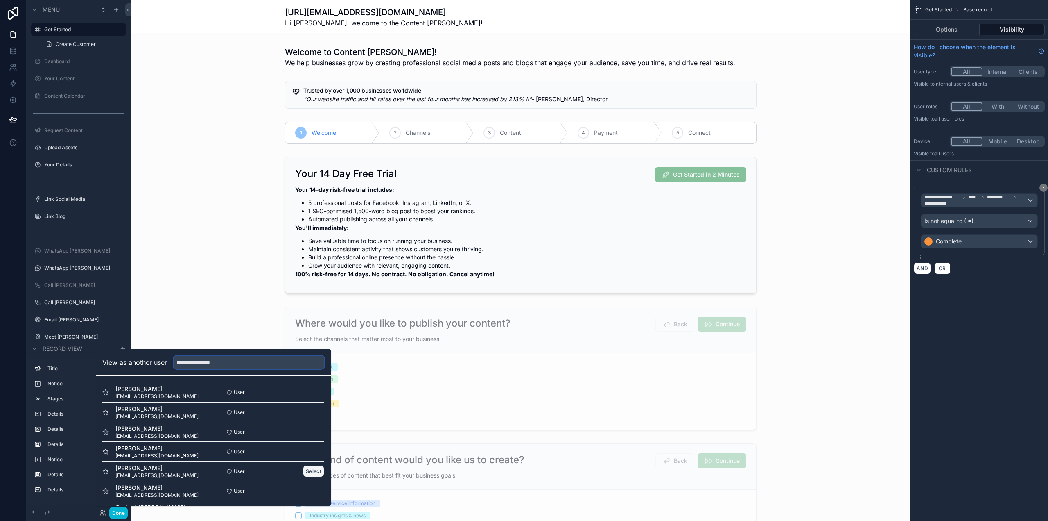 This screenshot has width=1048, height=521. What do you see at coordinates (84, 147) in the screenshot?
I see `label: Upload Assets` at bounding box center [84, 147].